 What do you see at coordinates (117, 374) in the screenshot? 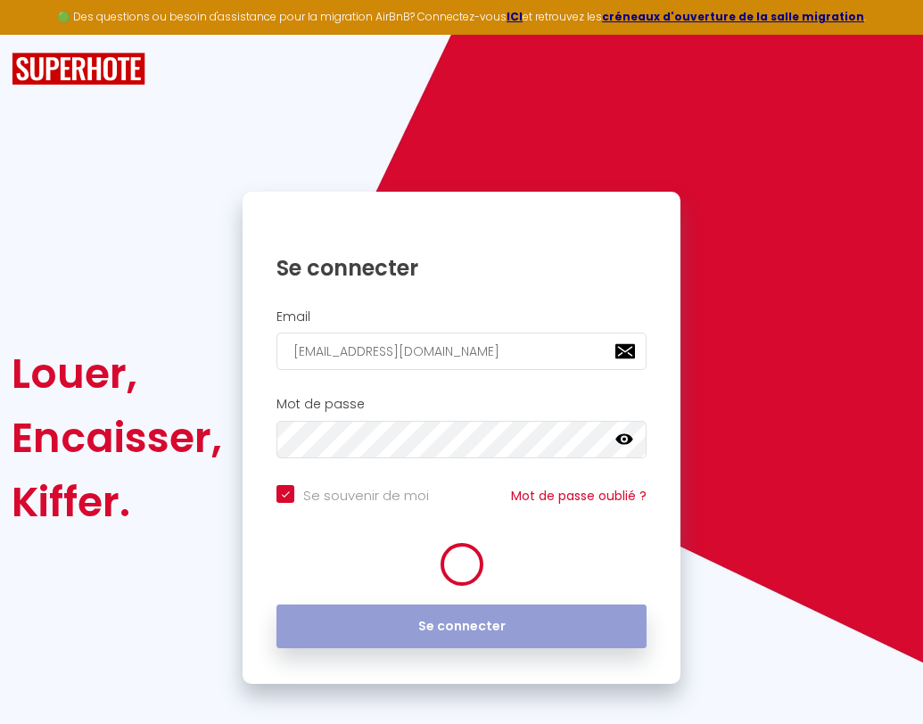
I see `div: Louer,` at bounding box center [117, 374].